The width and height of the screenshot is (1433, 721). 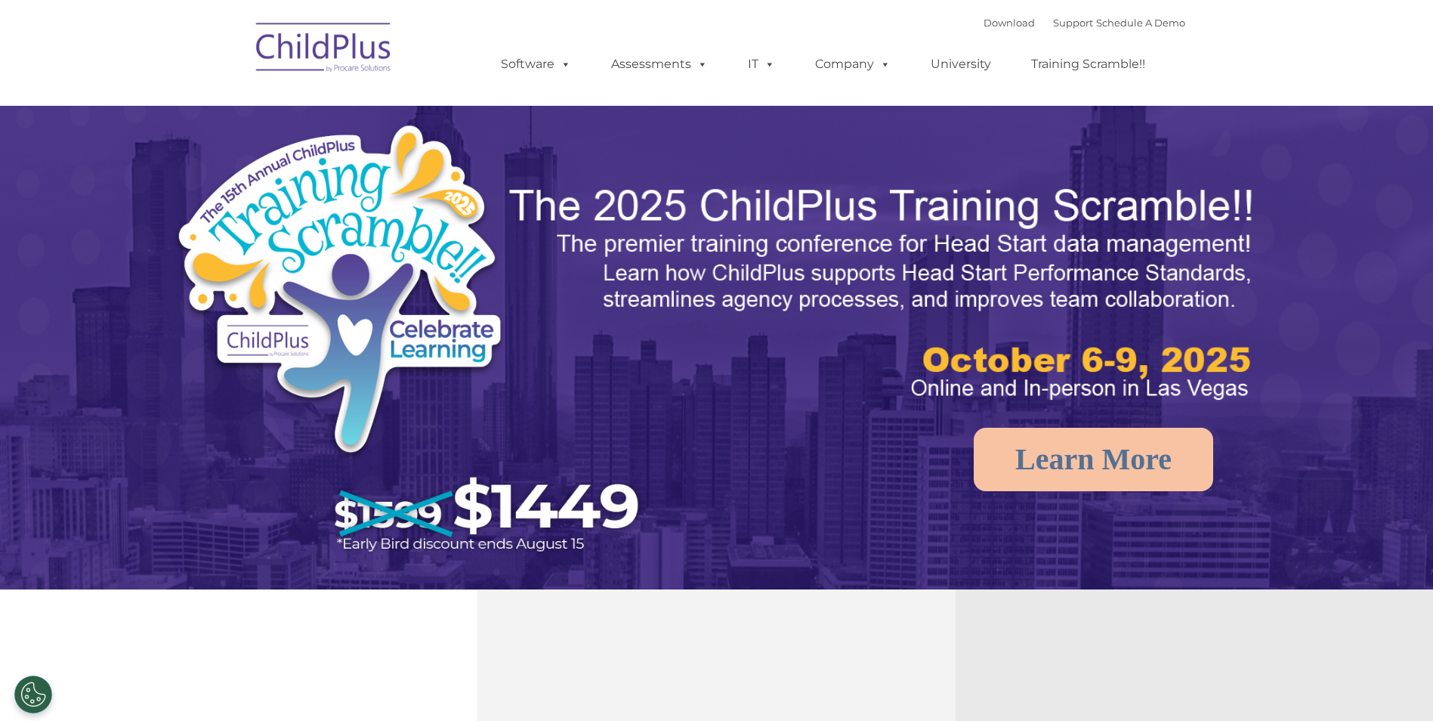 What do you see at coordinates (1093, 459) in the screenshot?
I see `a: Learn More` at bounding box center [1093, 459].